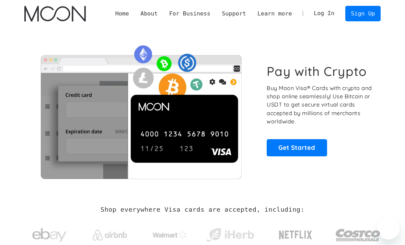 The image size is (405, 245). I want to click on a: Home, so click(122, 13).